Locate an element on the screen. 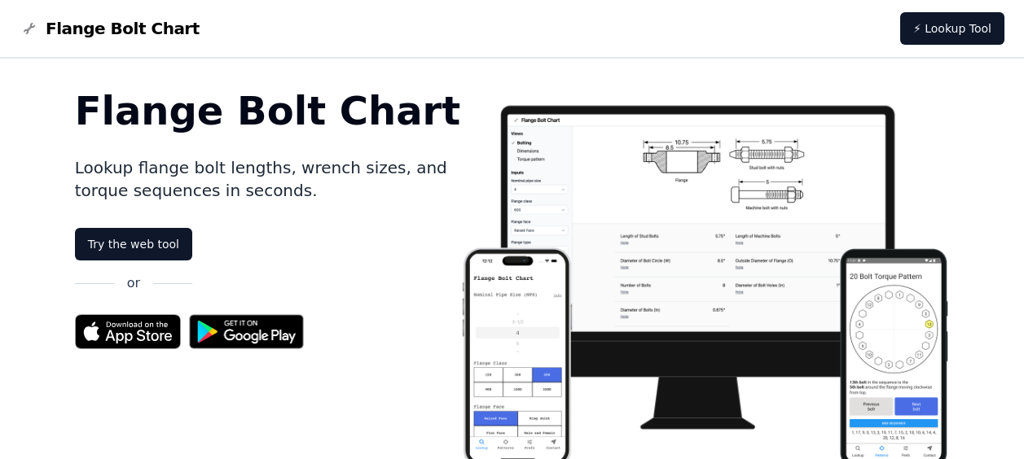 The width and height of the screenshot is (1024, 459). p: Lookup flange bolt lengths, wrench sizes, and torque sequences in seconds. is located at coordinates (268, 179).